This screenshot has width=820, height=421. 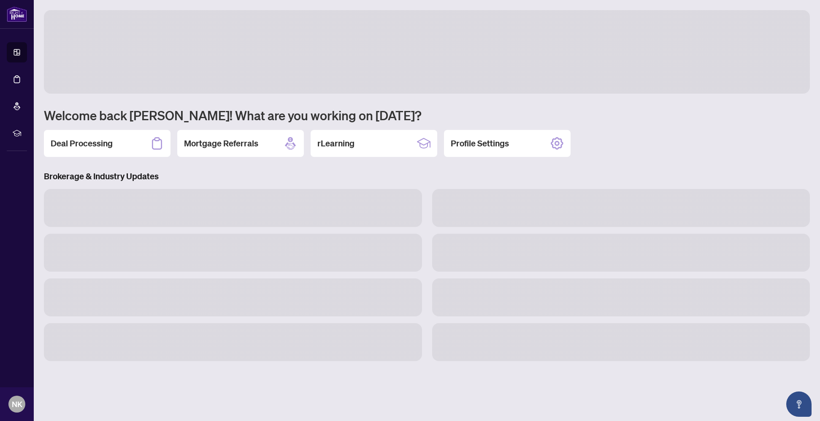 I want to click on h2: Deal Processing, so click(x=81, y=144).